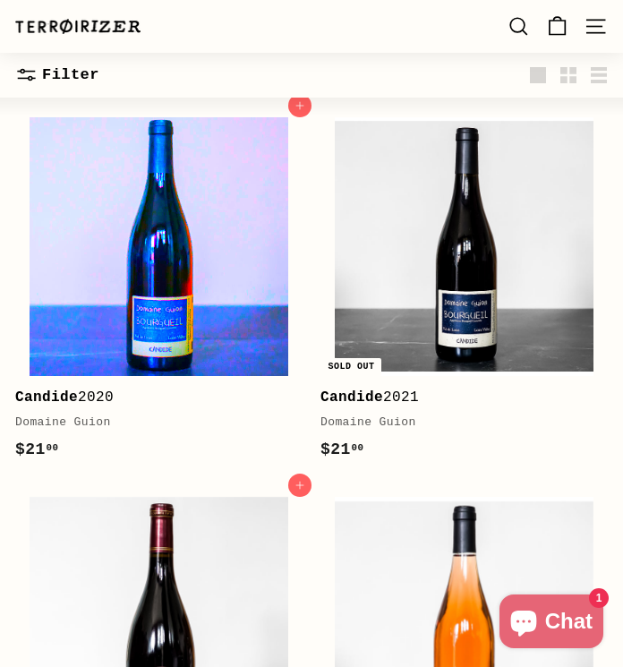 The image size is (623, 667). Describe the element at coordinates (57, 74) in the screenshot. I see `button: Filter` at that location.